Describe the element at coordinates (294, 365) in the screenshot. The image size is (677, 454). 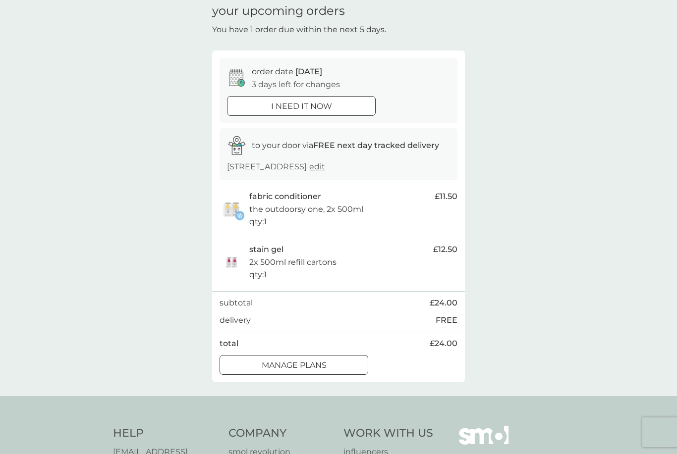
I see `button: manage plans` at that location.